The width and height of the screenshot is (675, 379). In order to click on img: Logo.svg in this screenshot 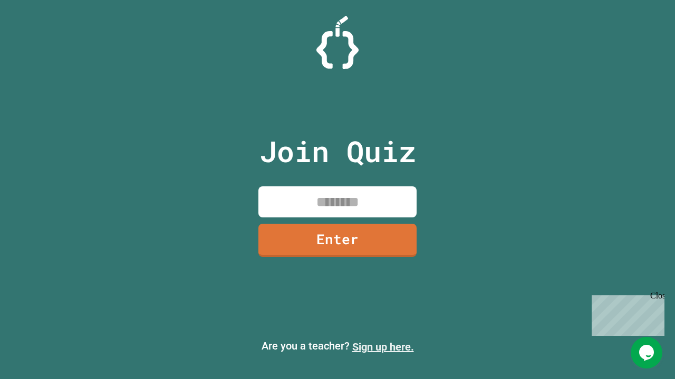, I will do `click(337, 42)`.